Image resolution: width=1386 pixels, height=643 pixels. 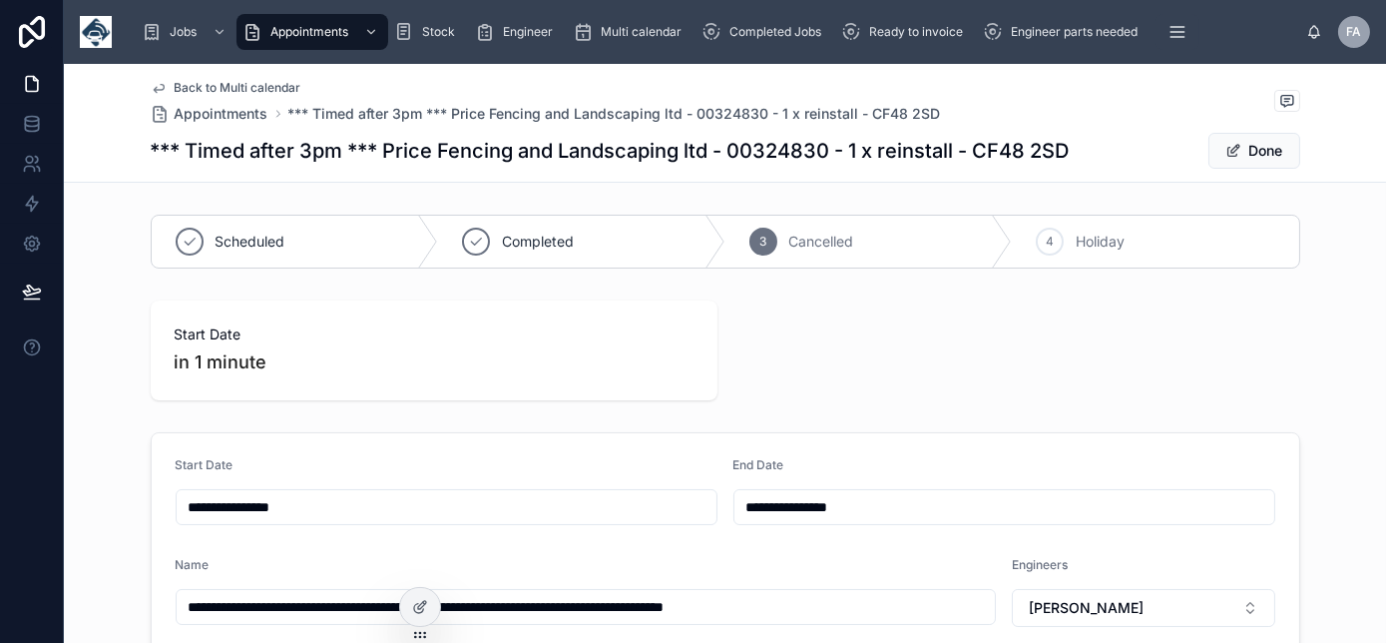 What do you see at coordinates (916, 32) in the screenshot?
I see `span: Ready to invoice` at bounding box center [916, 32].